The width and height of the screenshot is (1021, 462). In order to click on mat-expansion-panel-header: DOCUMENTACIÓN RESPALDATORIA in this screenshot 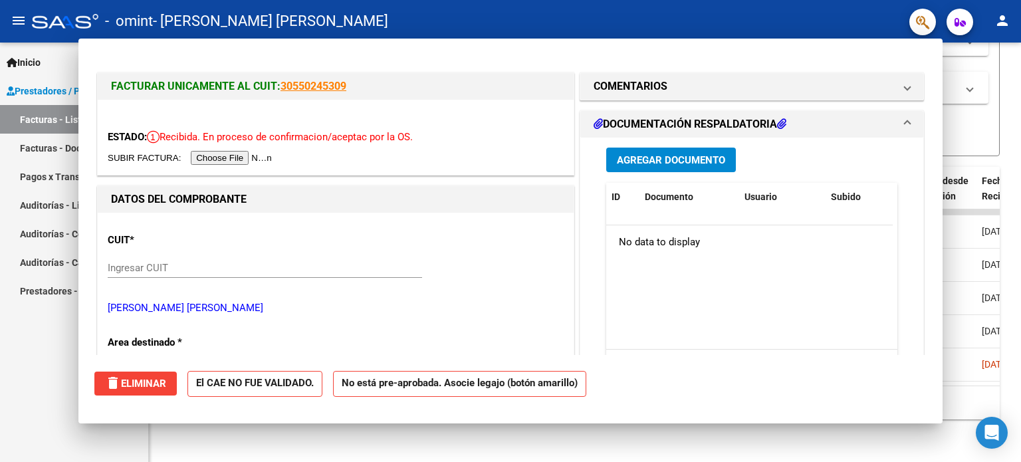, I will do `click(752, 124)`.